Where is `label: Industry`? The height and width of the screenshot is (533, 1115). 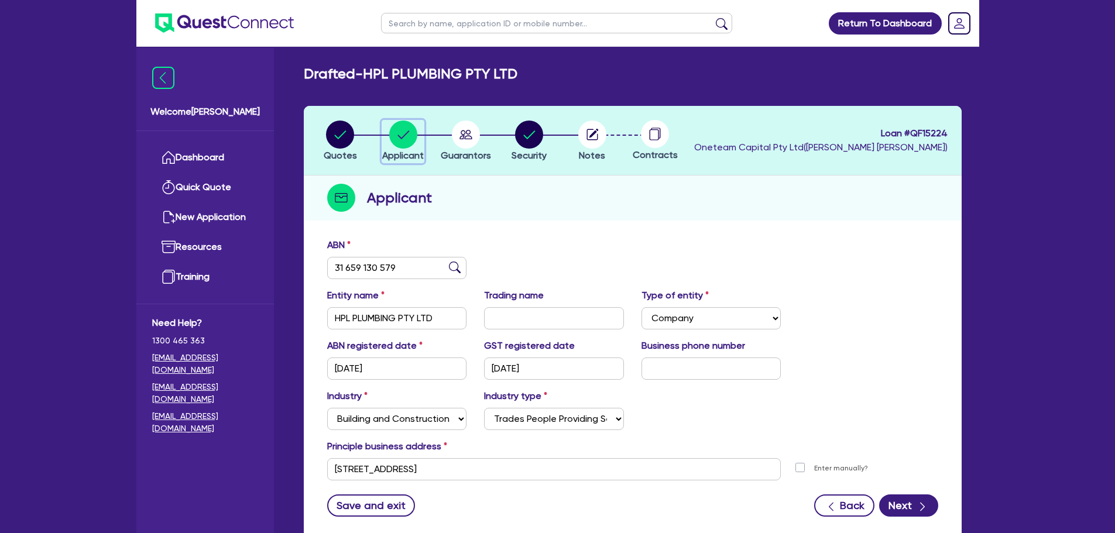
label: Industry is located at coordinates (347, 396).